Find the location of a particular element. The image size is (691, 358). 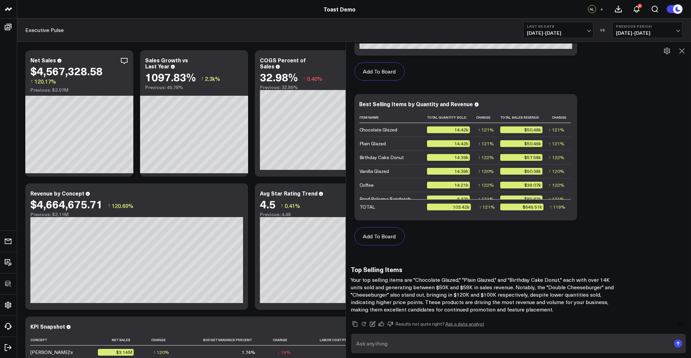

span: 120.69% is located at coordinates (122, 206).